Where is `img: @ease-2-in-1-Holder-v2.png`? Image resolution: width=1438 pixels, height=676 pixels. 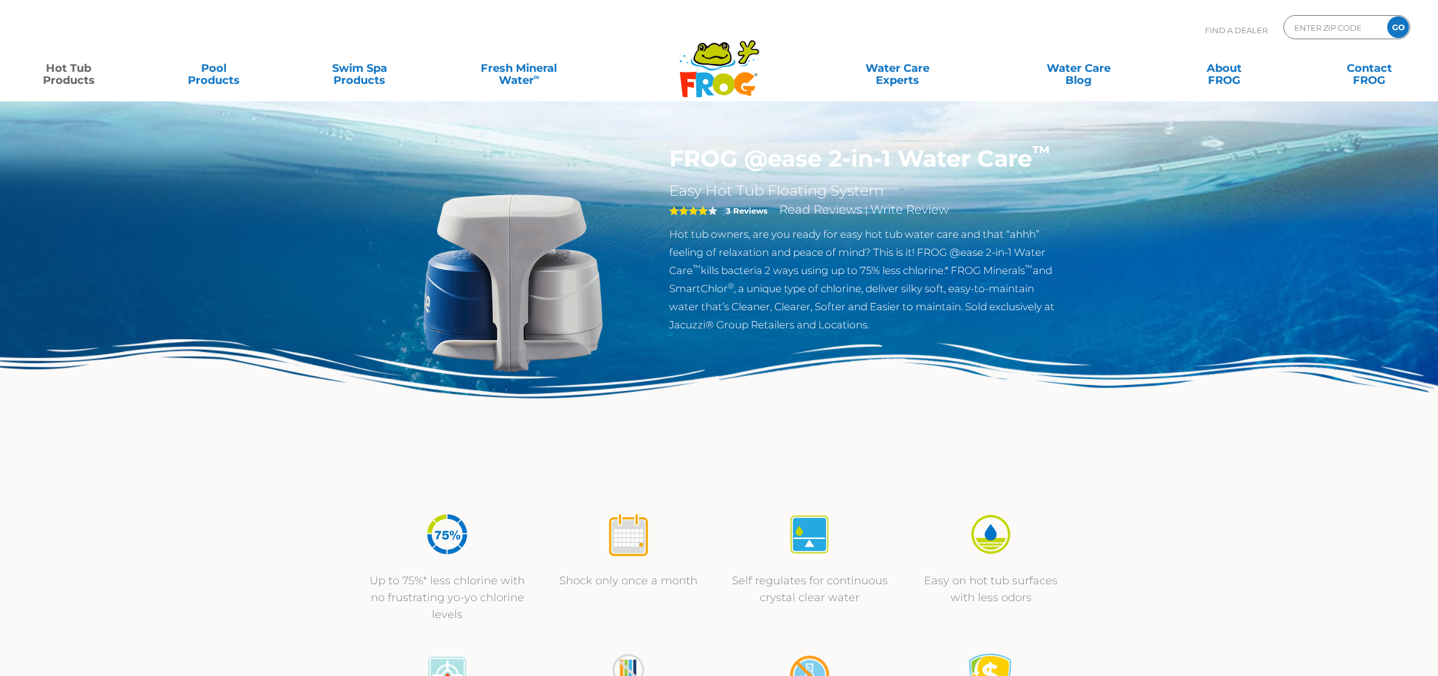
img: @ease-2-in-1-Holder-v2.png is located at coordinates (513, 283).